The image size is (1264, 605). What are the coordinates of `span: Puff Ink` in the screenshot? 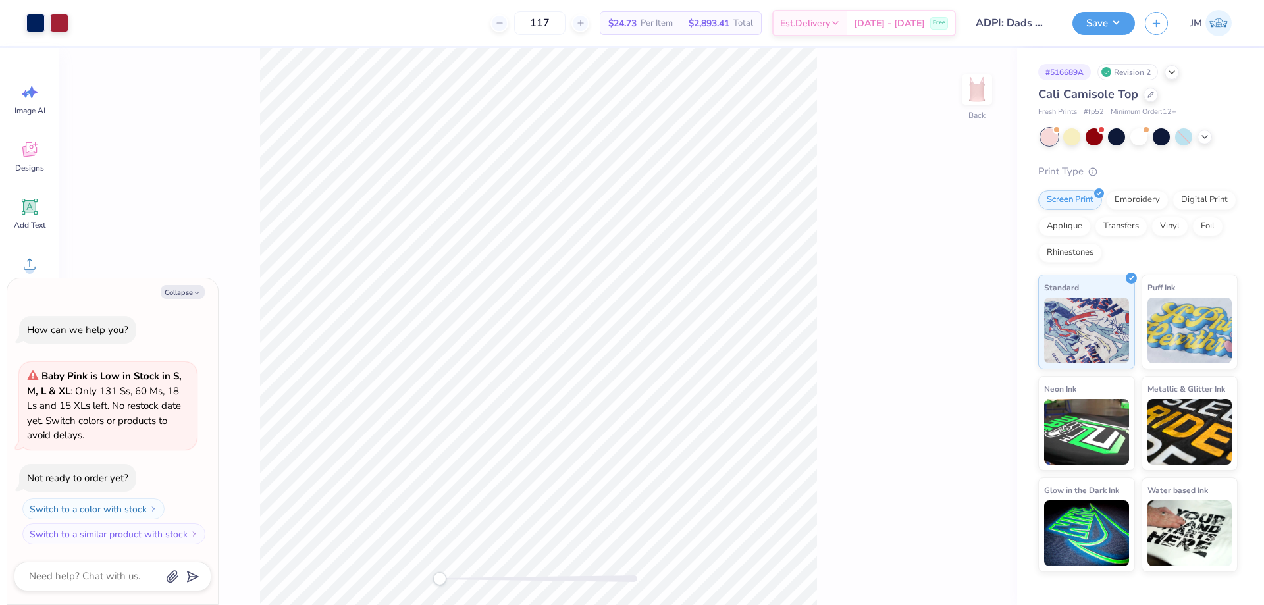 It's located at (1162, 287).